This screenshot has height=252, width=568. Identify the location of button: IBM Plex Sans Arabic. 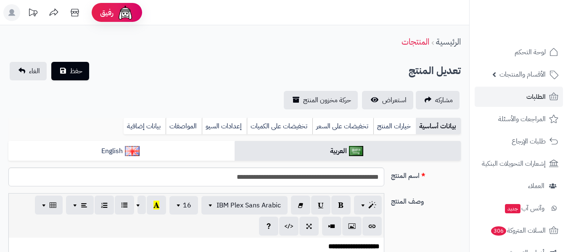
(244, 205).